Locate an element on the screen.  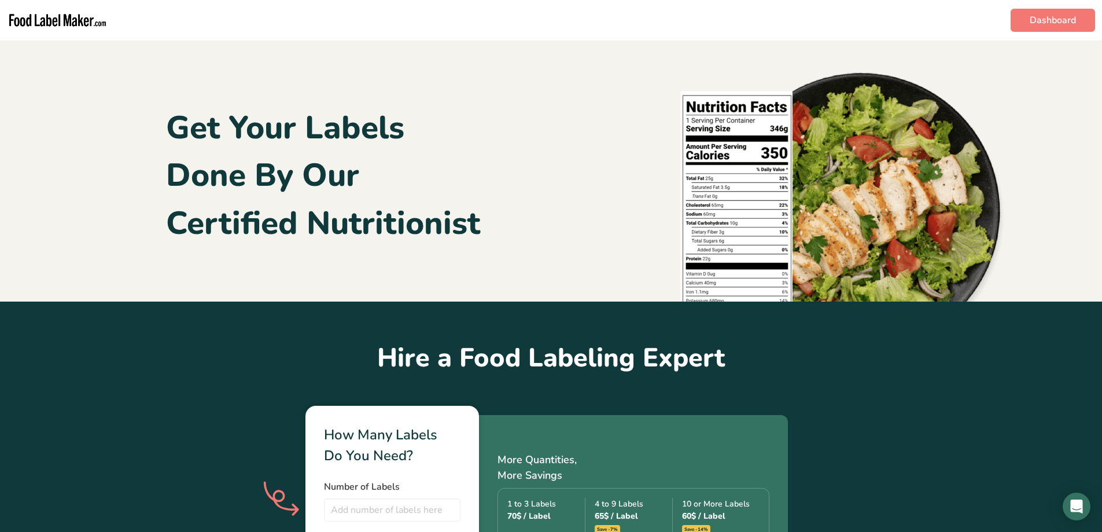
img: Food Label Maker is located at coordinates (57, 20).